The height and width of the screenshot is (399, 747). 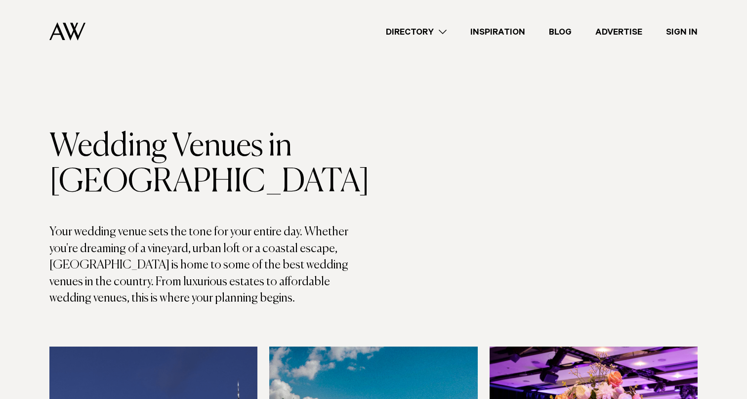 What do you see at coordinates (682, 32) in the screenshot?
I see `a: Sign In` at bounding box center [682, 32].